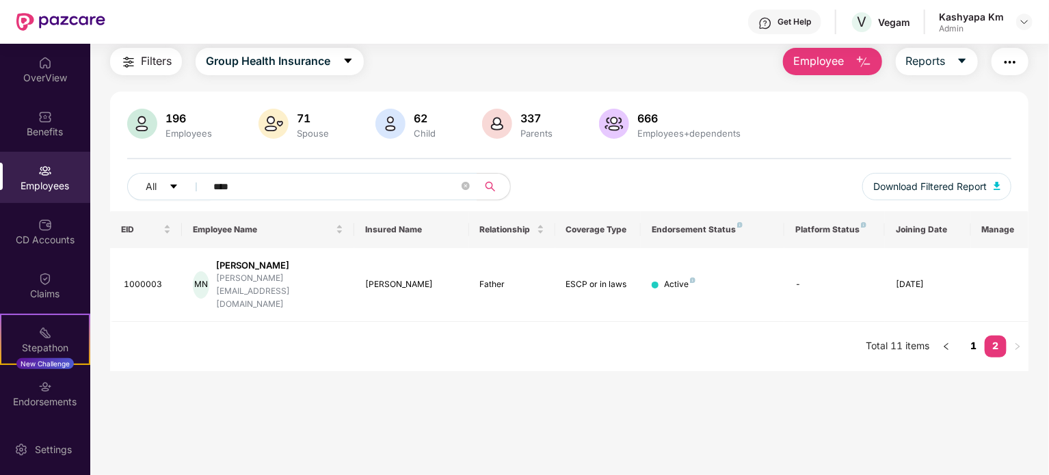 Image resolution: width=1049 pixels, height=475 pixels. I want to click on th: Joining Date, so click(928, 230).